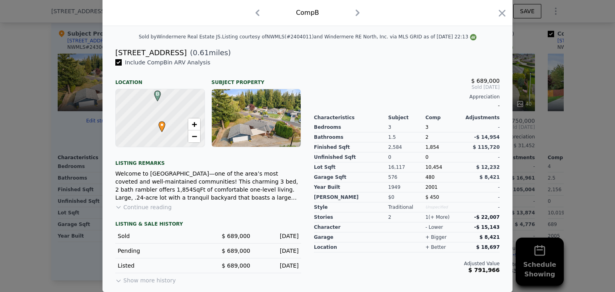  What do you see at coordinates (308, 13) in the screenshot?
I see `div: Comp B` at bounding box center [308, 13].